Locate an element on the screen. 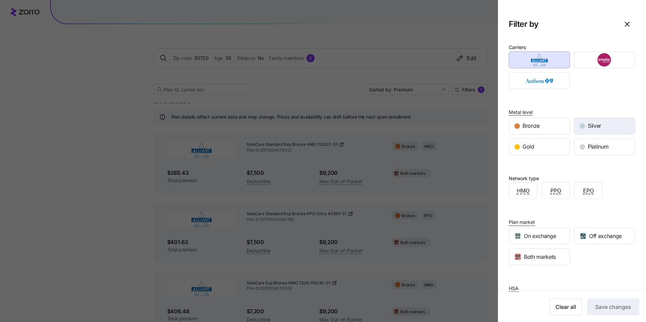 The width and height of the screenshot is (646, 322). button: Clear all is located at coordinates (565, 307).